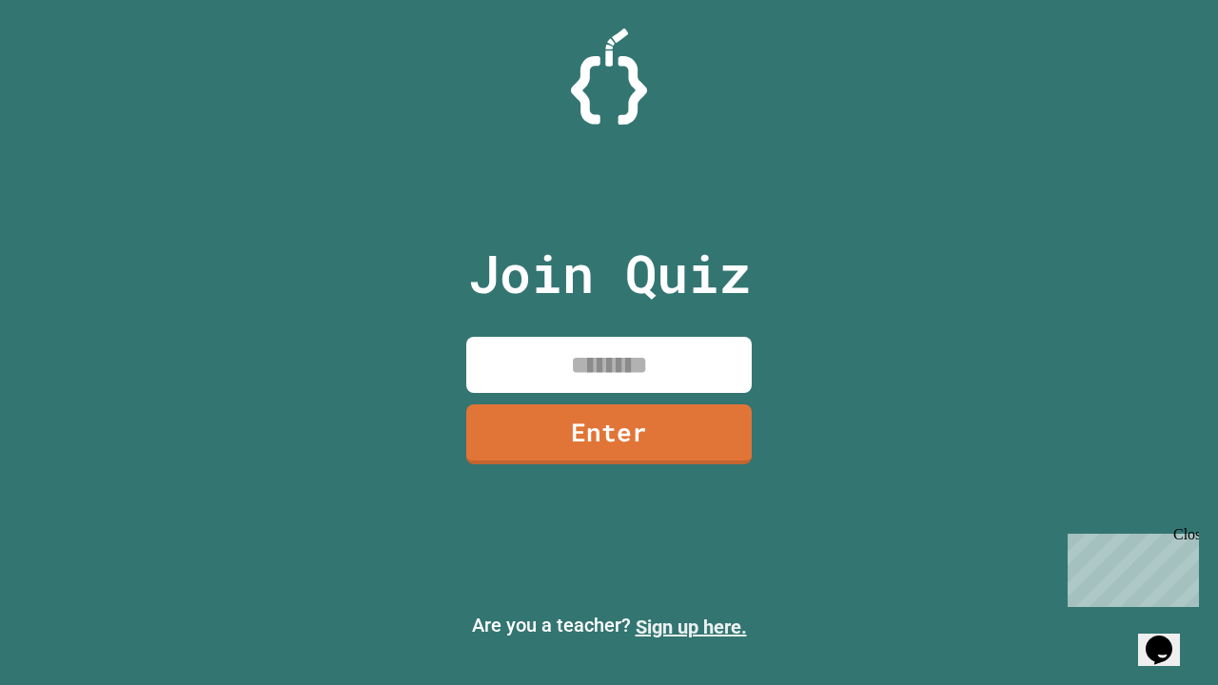 The width and height of the screenshot is (1218, 685). I want to click on p: Join Quiz, so click(609, 273).